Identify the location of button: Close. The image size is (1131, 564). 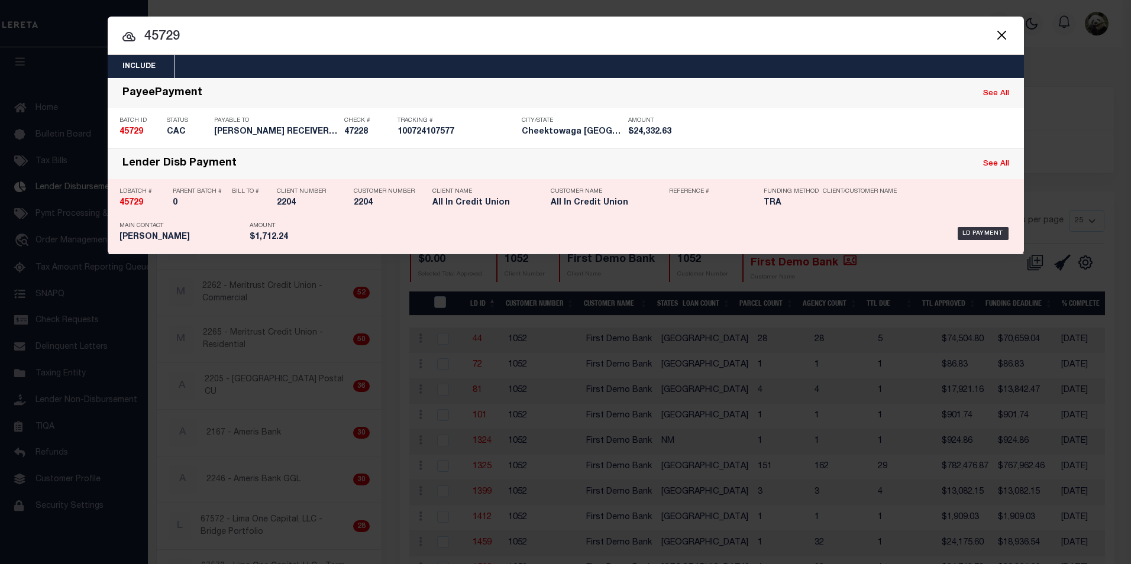
(1002, 35).